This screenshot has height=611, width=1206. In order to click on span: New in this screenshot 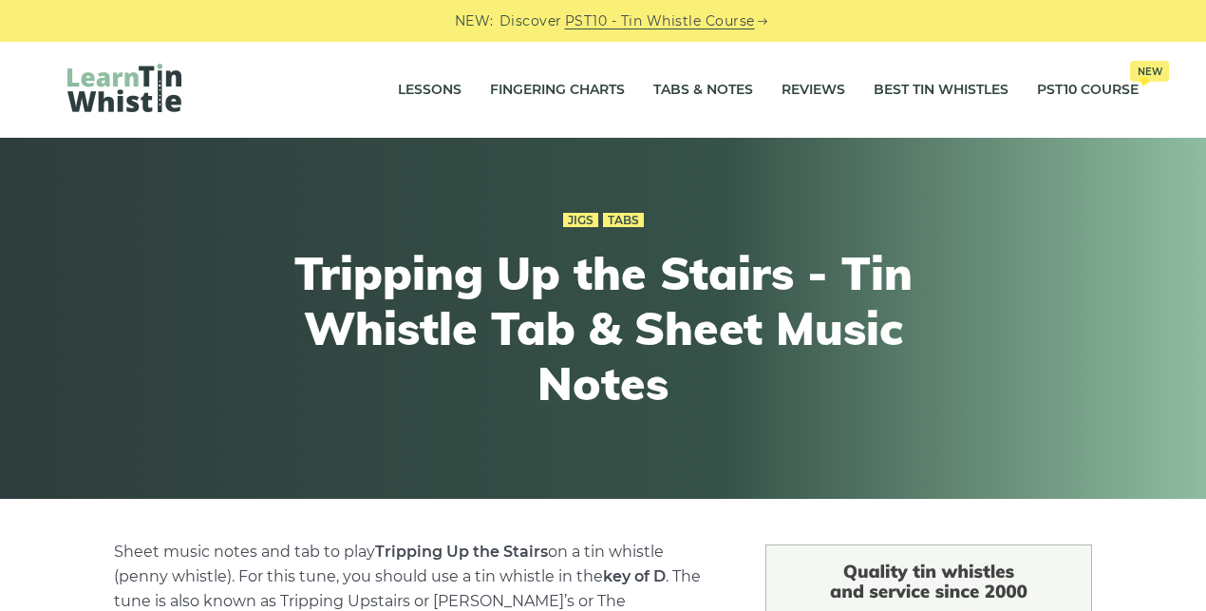, I will do `click(1149, 71)`.